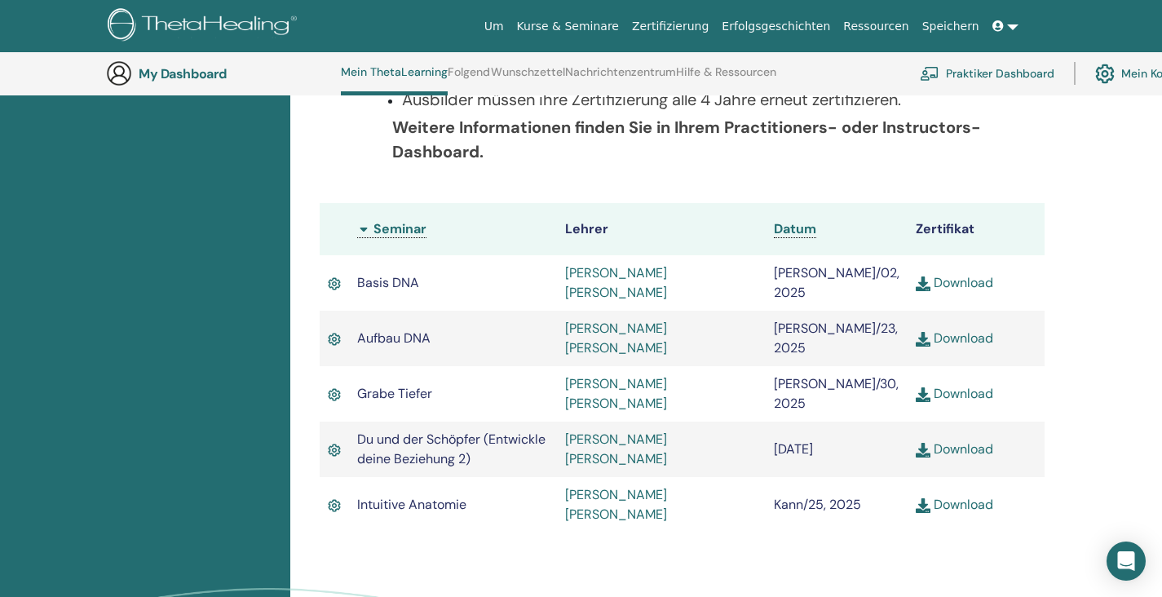 The width and height of the screenshot is (1162, 597). I want to click on a: Nachrichtenzentrum, so click(621, 78).